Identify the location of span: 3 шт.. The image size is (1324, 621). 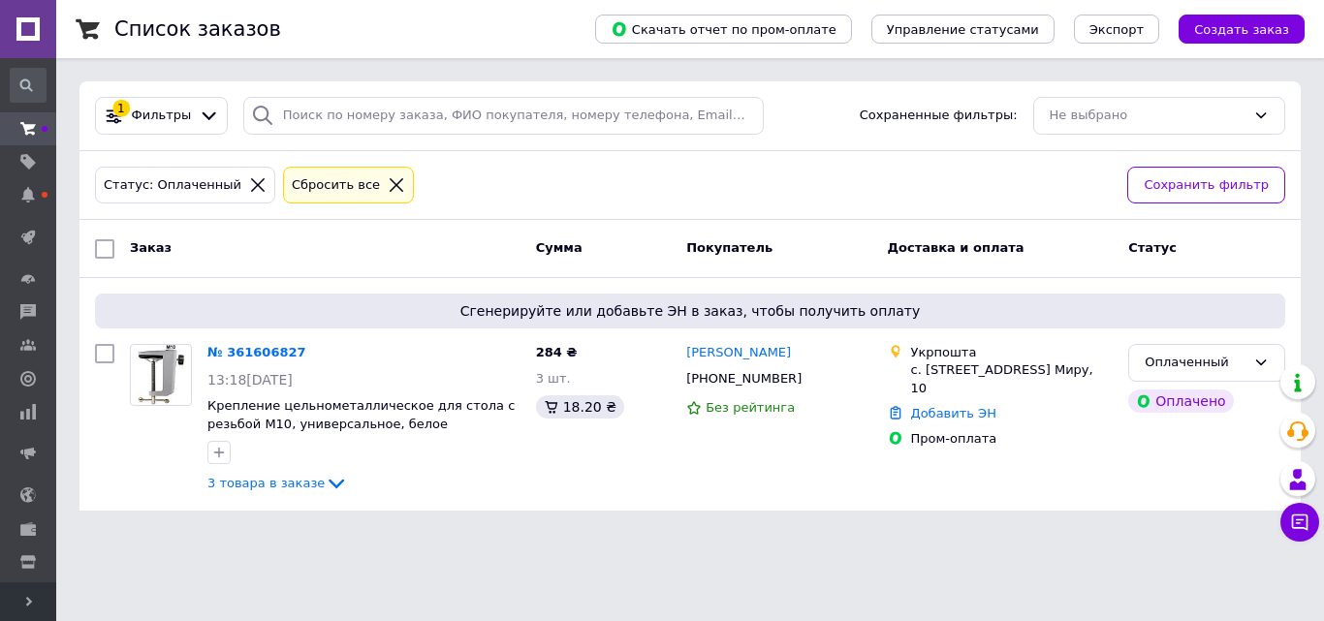
(554, 378).